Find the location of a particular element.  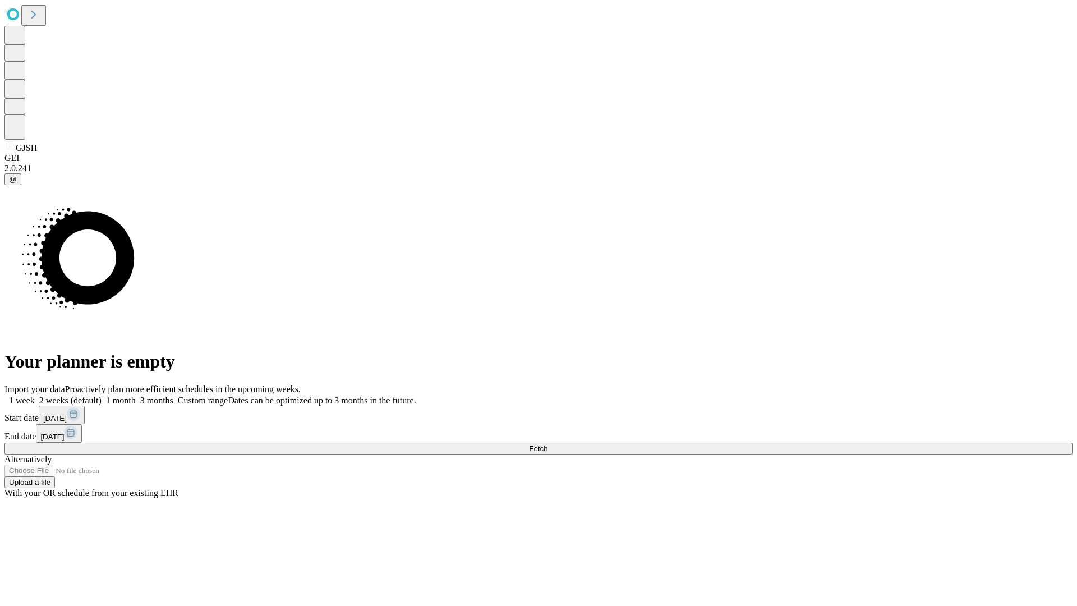

div: Start date is located at coordinates (538, 414).